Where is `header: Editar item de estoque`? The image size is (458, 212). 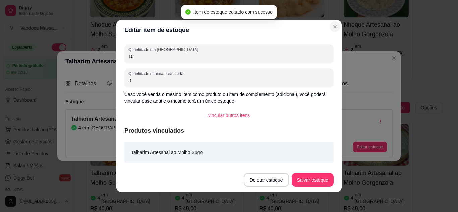 header: Editar item de estoque is located at coordinates (229, 30).